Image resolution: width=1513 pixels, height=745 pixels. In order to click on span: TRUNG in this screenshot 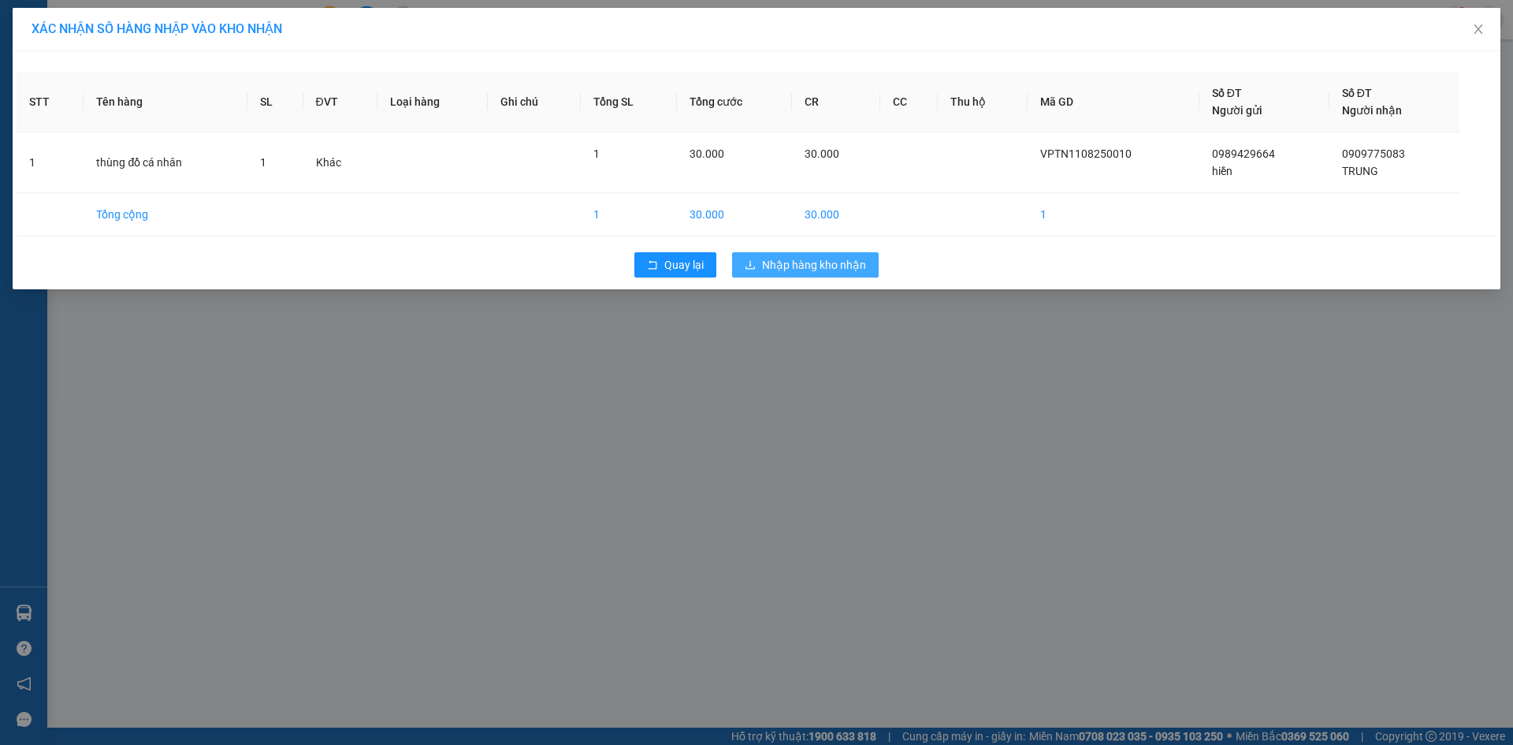, I will do `click(1360, 171)`.